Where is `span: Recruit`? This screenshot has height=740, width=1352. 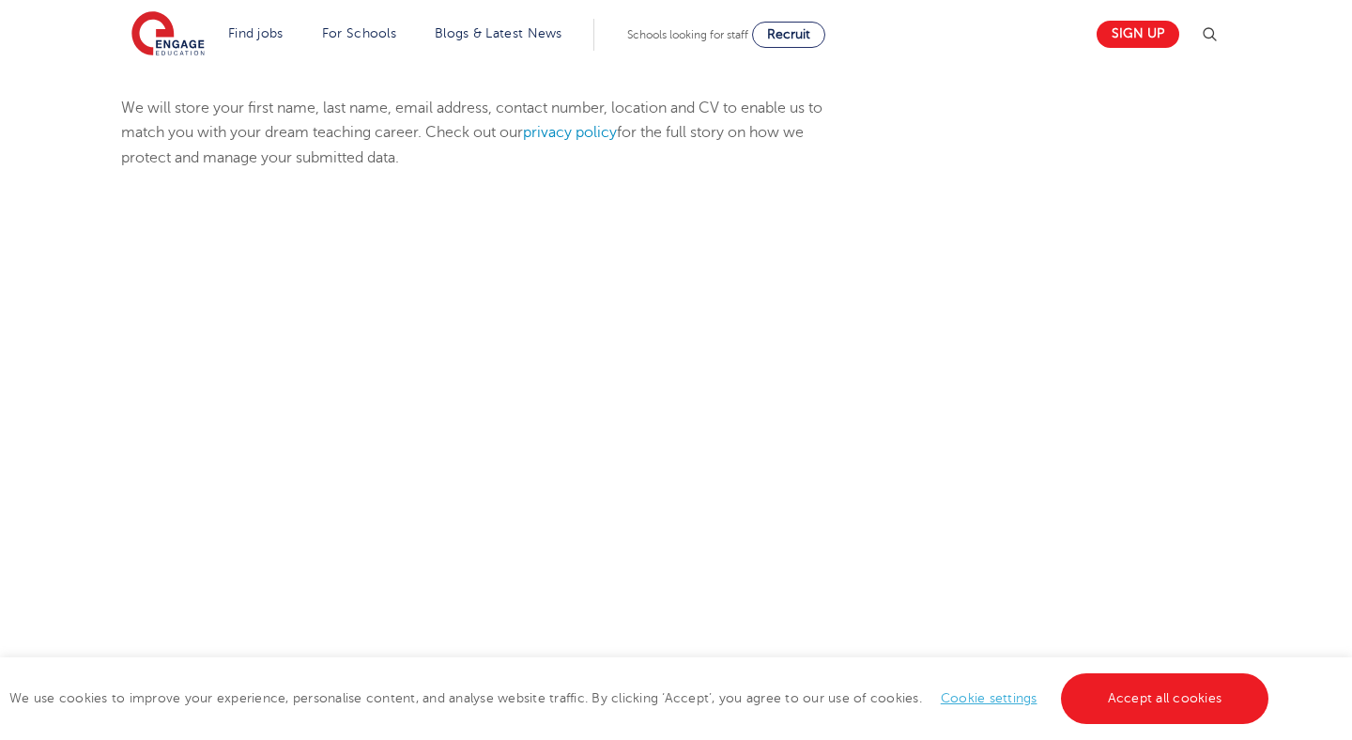 span: Recruit is located at coordinates (789, 34).